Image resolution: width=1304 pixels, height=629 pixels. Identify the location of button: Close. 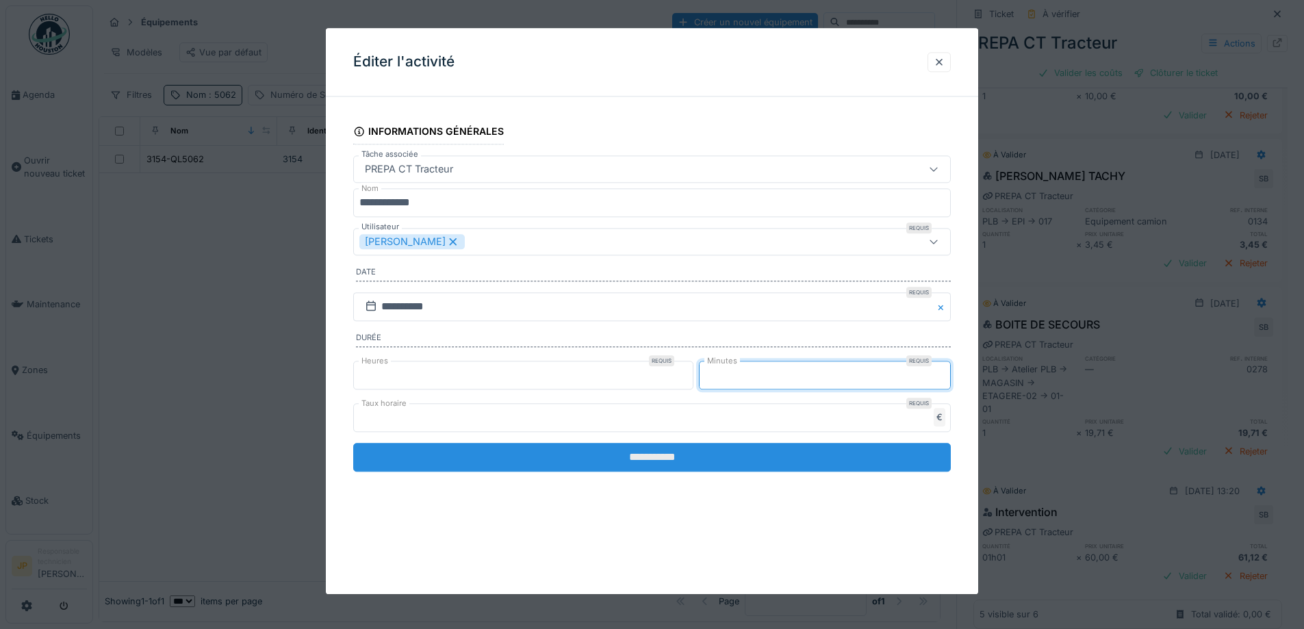
(943, 307).